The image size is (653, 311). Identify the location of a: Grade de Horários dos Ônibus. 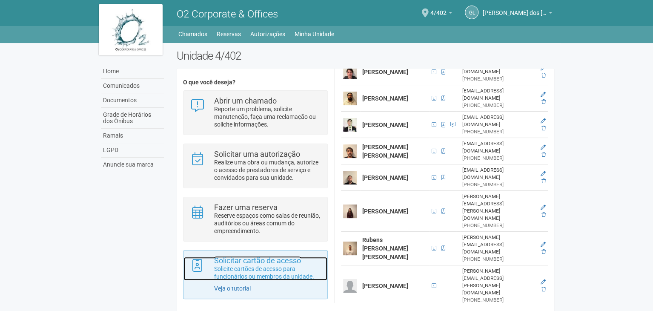
(132, 118).